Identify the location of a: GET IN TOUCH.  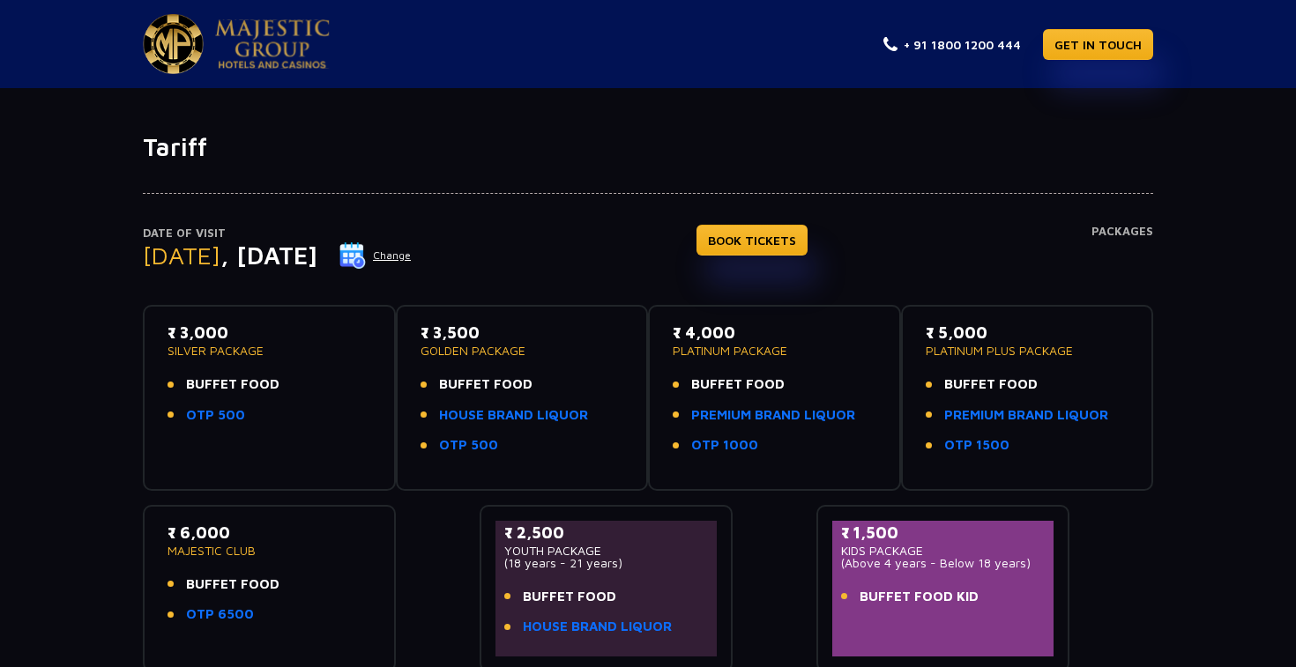
(1097, 44).